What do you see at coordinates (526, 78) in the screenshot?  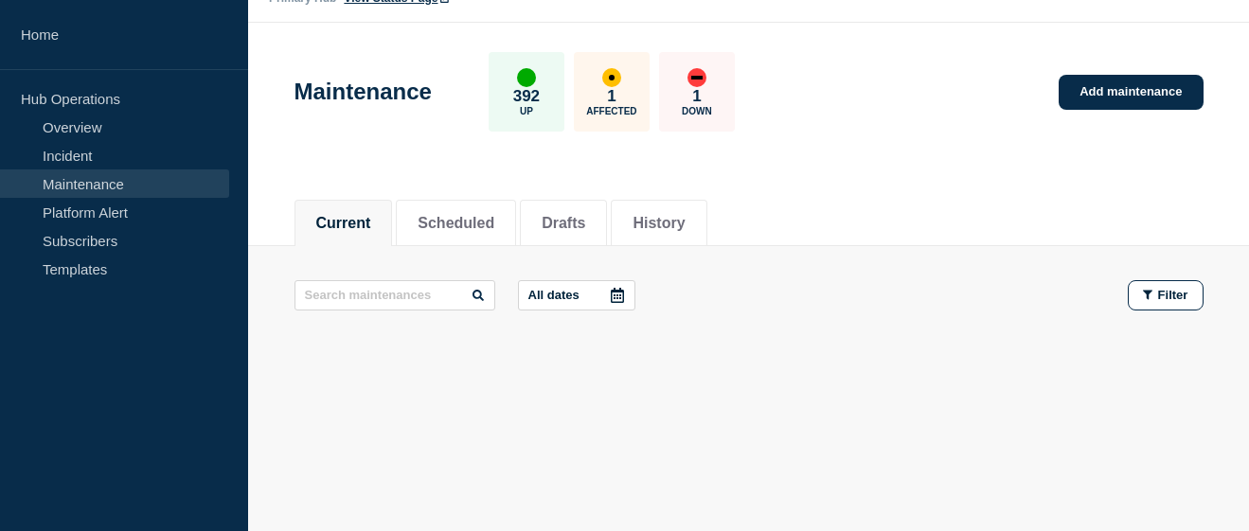 I see `div: up` at bounding box center [526, 78].